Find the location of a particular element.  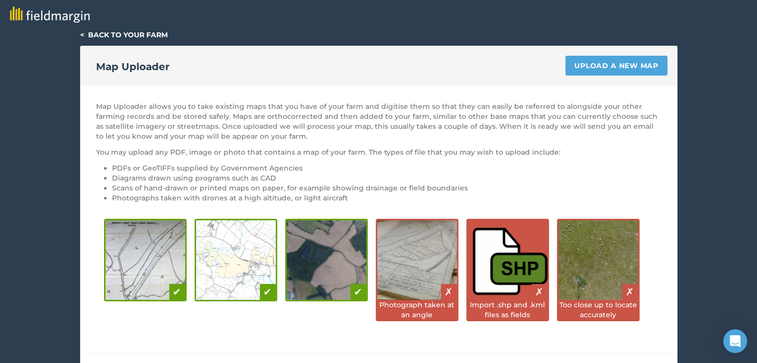

div: Too close up to locate accurately is located at coordinates (598, 310).